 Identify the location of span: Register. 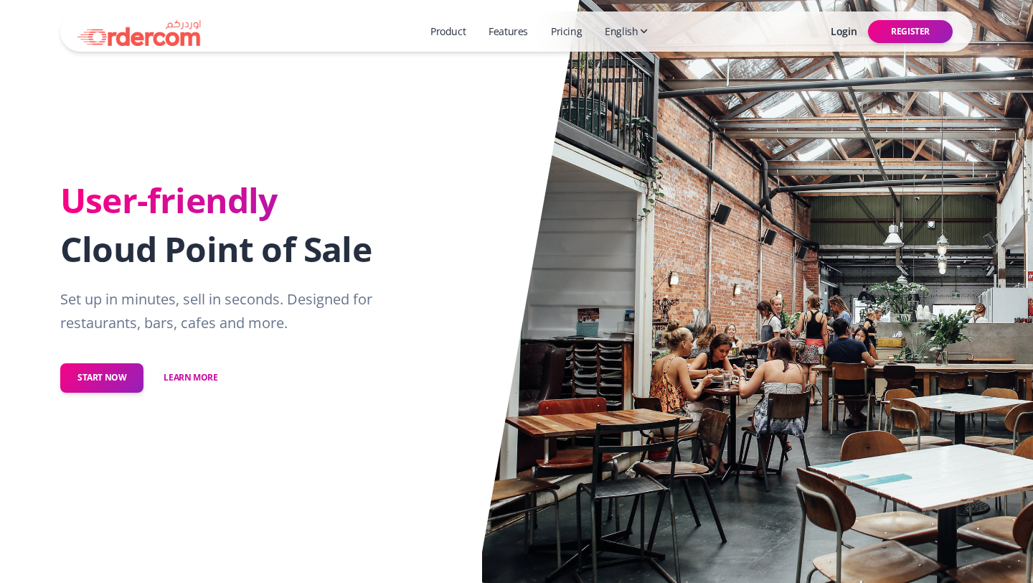
(911, 31).